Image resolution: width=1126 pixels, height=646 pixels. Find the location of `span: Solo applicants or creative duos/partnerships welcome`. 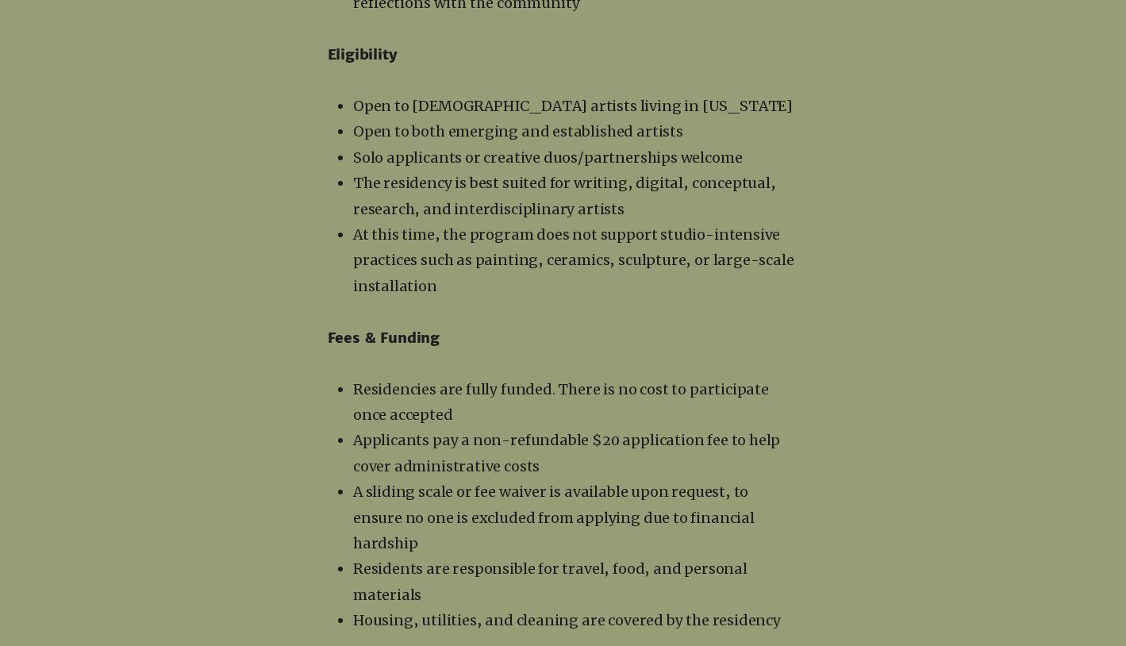

span: Solo applicants or creative duos/partnerships welcome is located at coordinates (548, 157).